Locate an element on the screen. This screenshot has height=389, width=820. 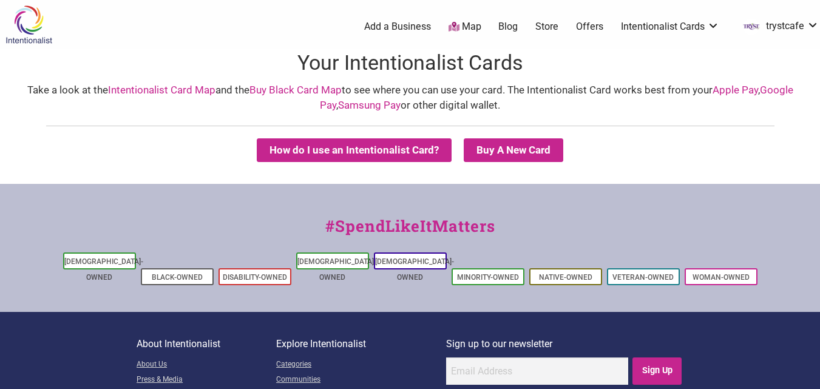
a: Disability-Owned is located at coordinates (255, 277).